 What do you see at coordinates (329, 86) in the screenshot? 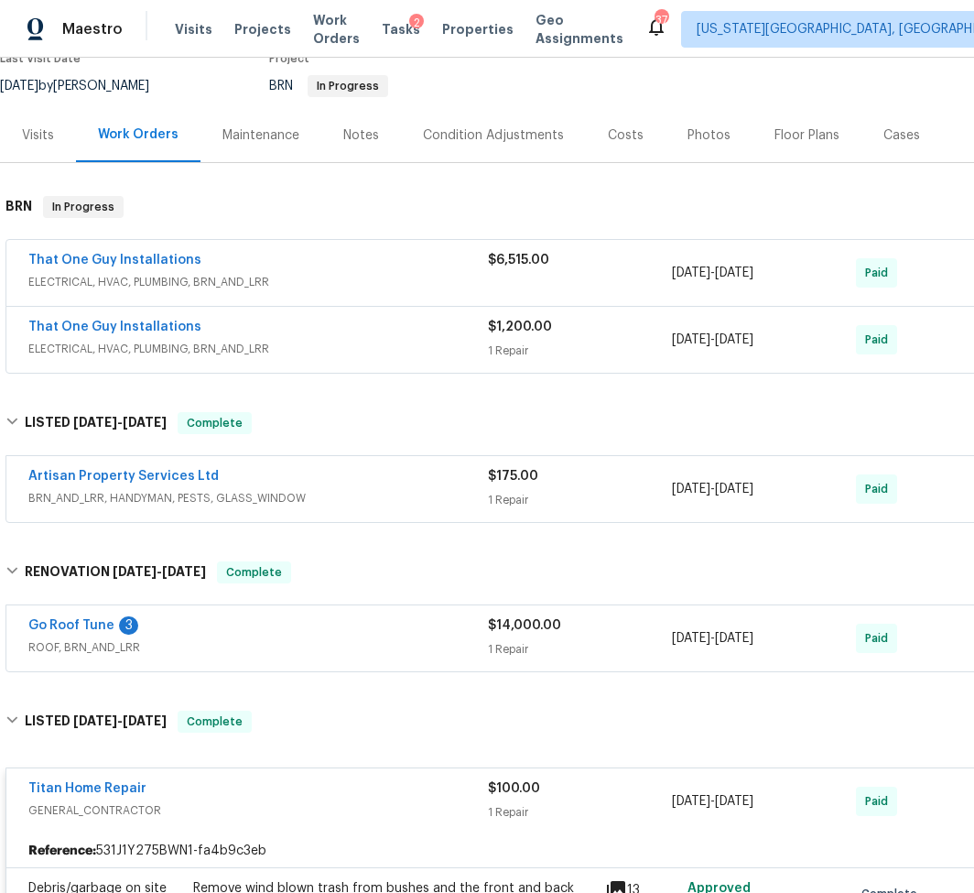
I see `span: BRN` at bounding box center [329, 86].